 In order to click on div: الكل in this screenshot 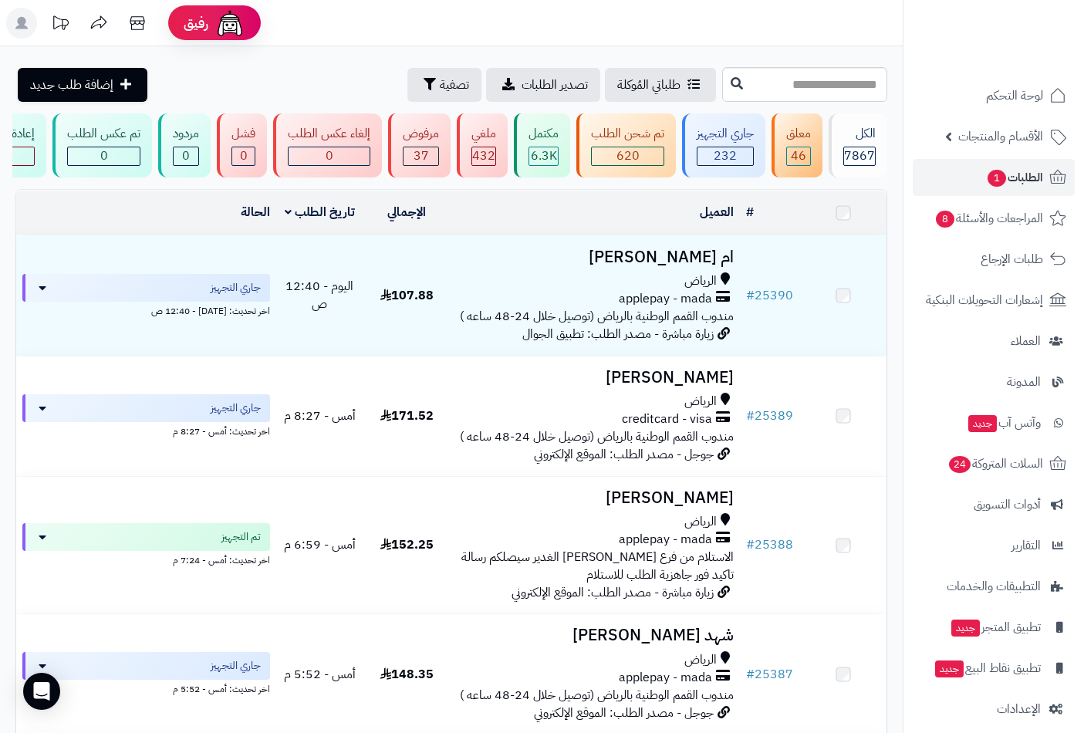, I will do `click(860, 134)`.